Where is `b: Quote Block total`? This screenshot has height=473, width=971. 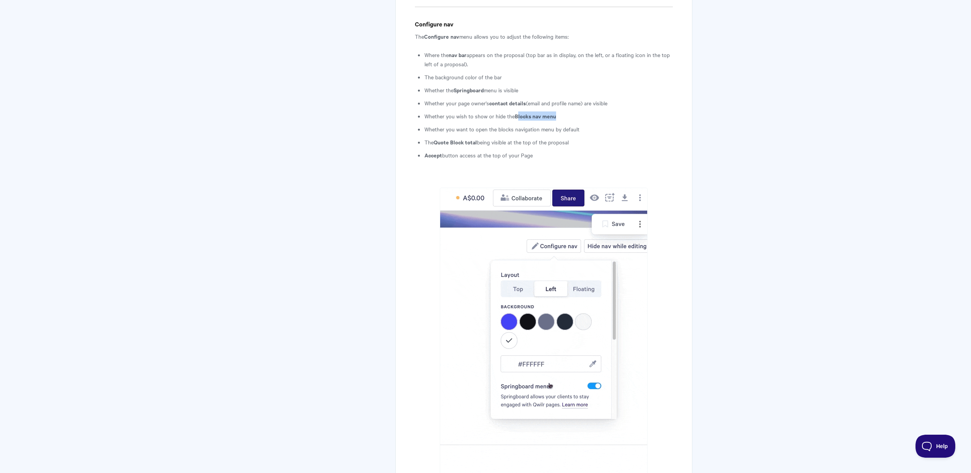 b: Quote Block total is located at coordinates (455, 142).